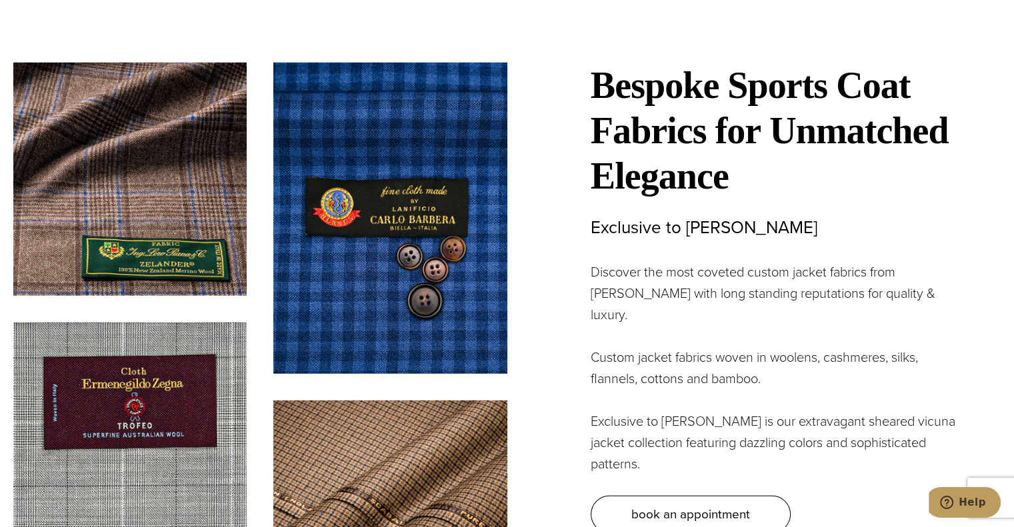  What do you see at coordinates (690, 514) in the screenshot?
I see `span: book an appointment` at bounding box center [690, 514].